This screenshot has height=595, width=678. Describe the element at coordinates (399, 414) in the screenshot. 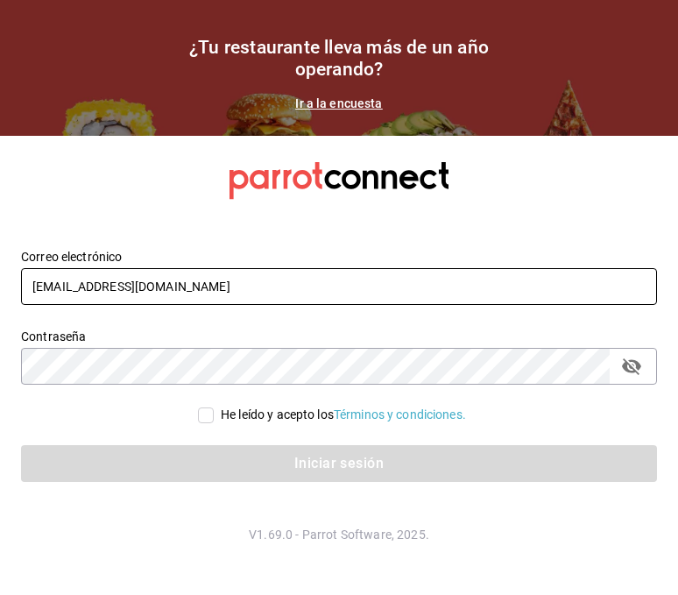

I see `a: Términos y condiciones.` at that location.